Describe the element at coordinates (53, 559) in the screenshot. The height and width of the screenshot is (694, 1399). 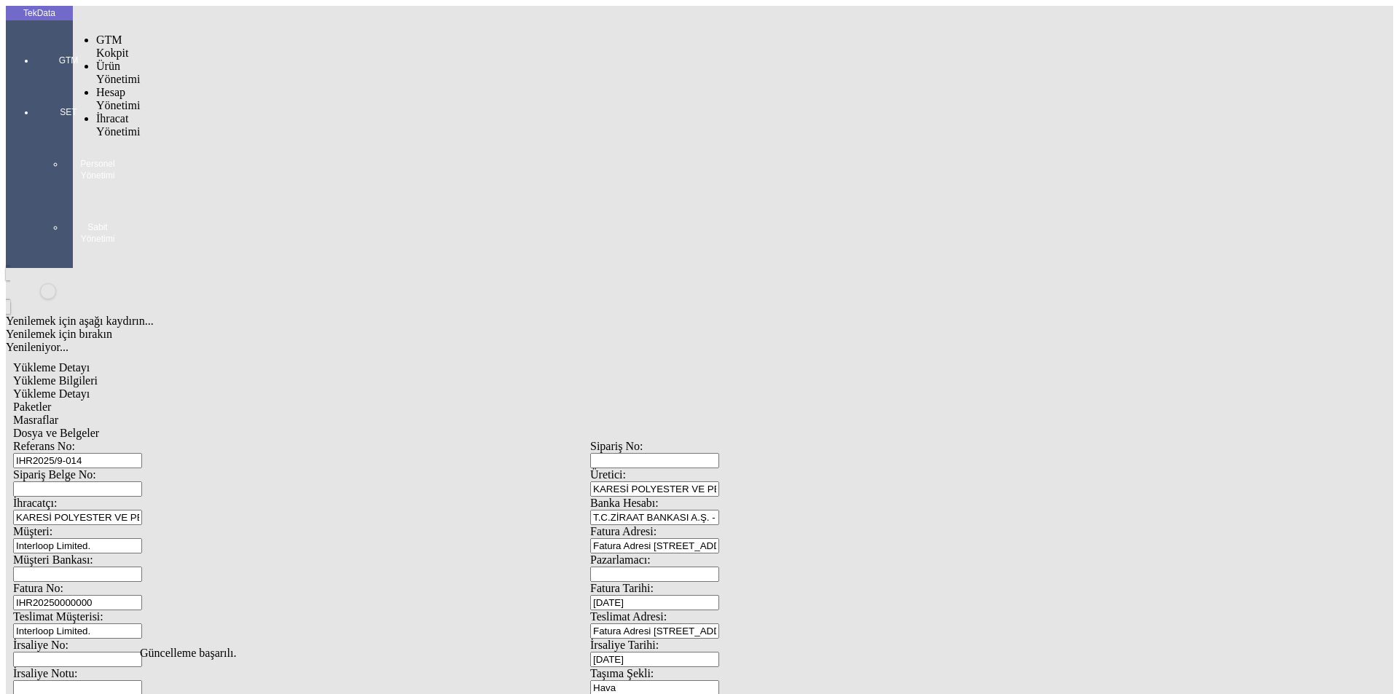
I see `span: Müşteri Bankası:` at that location.